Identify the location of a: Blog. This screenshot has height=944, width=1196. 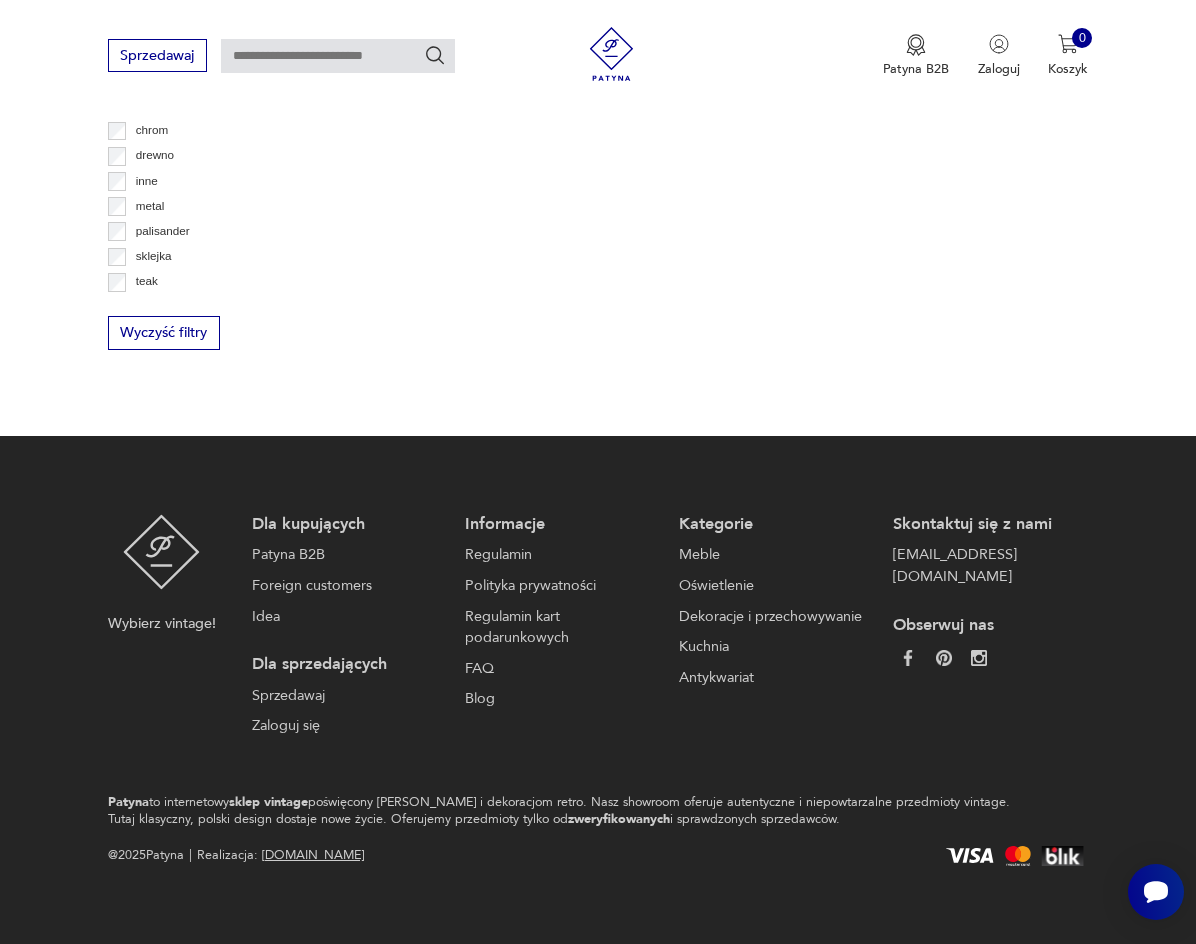
(558, 699).